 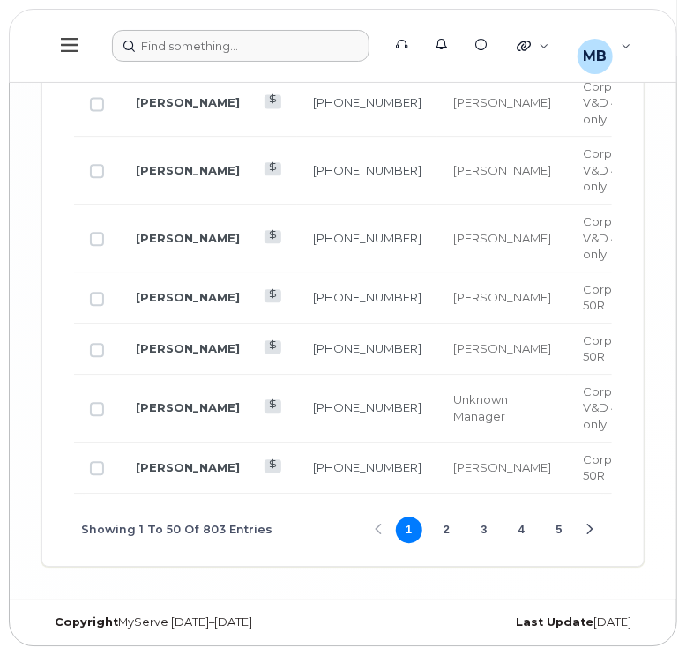 I want to click on div: Malorie Bell, so click(x=604, y=46).